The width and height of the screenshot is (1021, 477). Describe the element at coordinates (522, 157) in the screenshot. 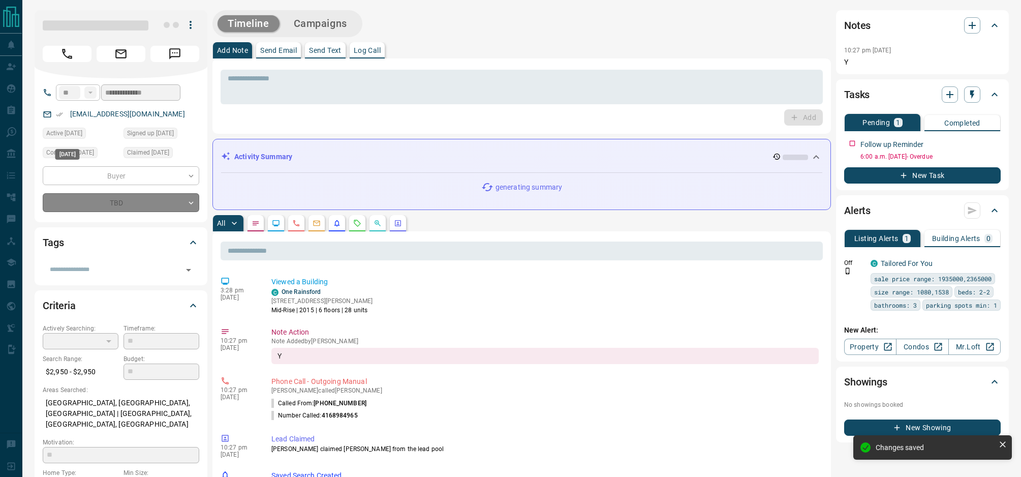

I see `div: Activity Summary` at that location.